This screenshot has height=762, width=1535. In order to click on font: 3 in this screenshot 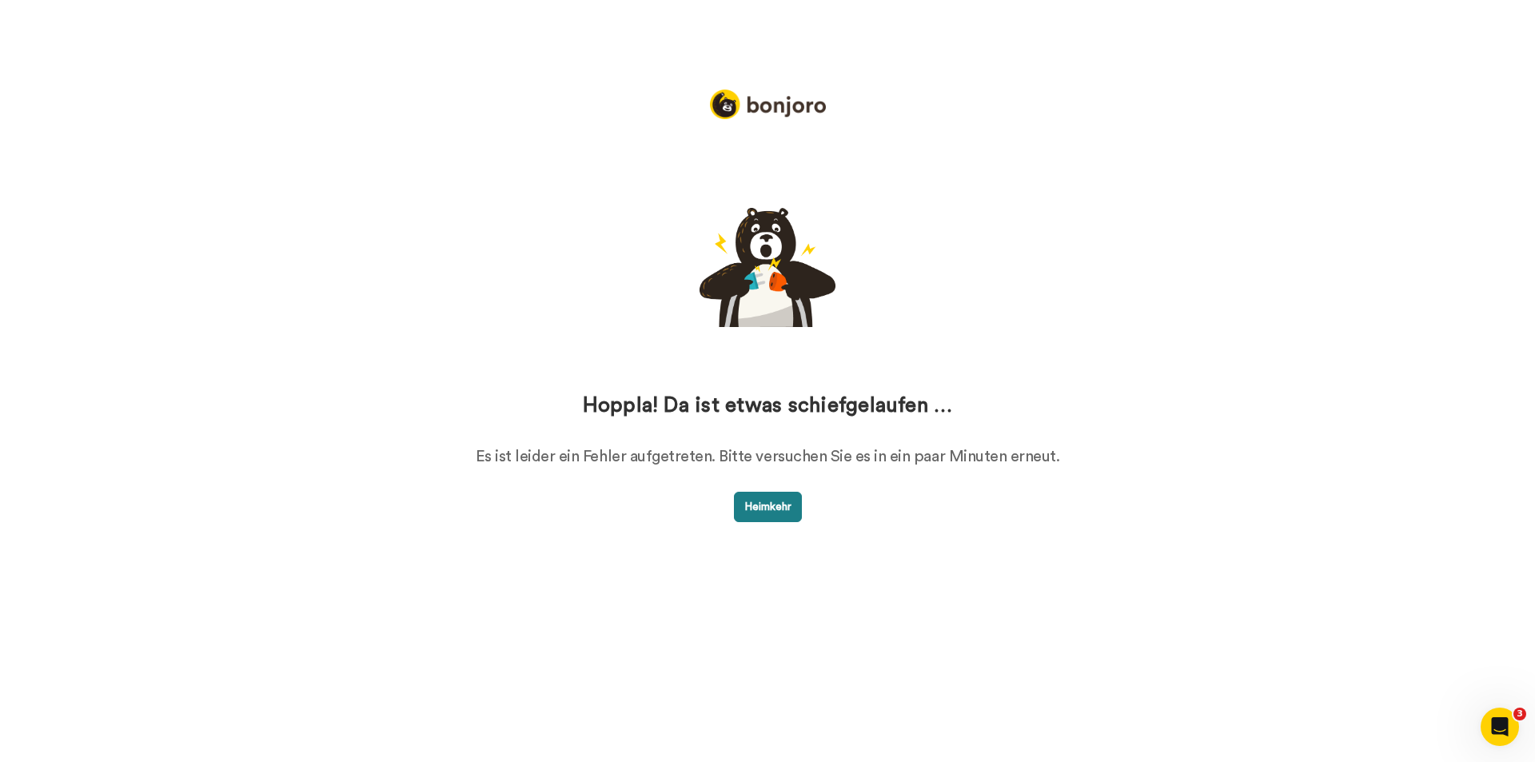, I will do `click(1520, 713)`.